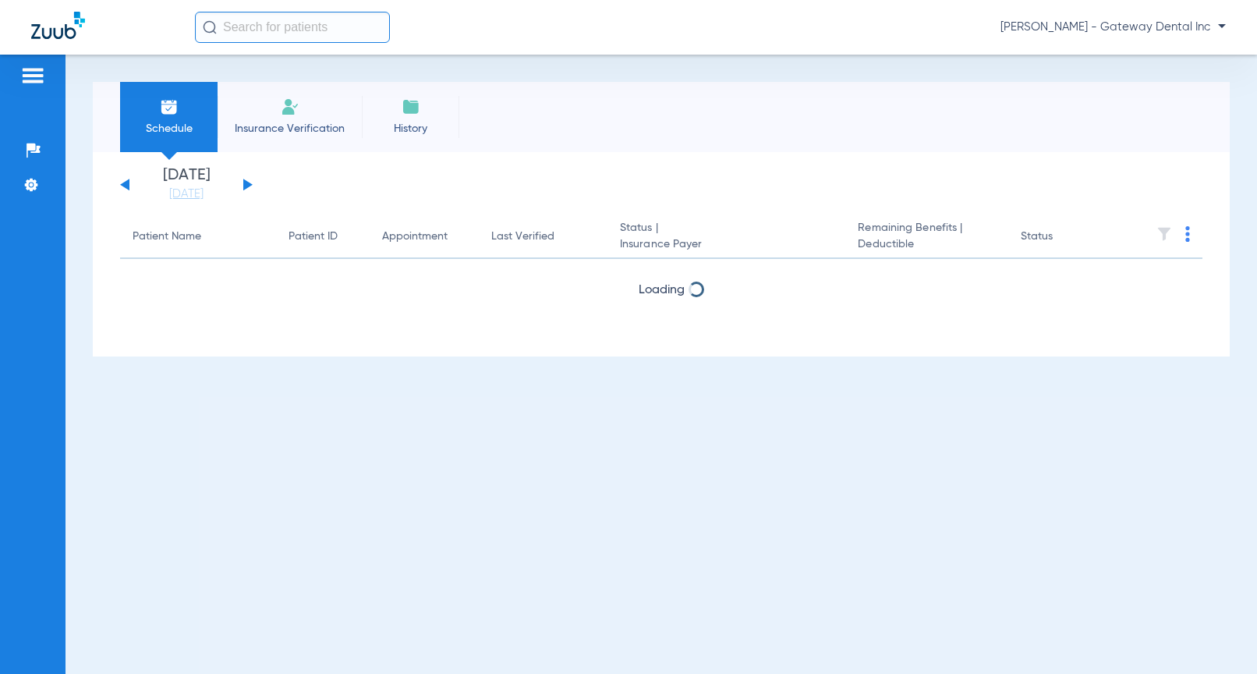 The width and height of the screenshot is (1257, 674). Describe the element at coordinates (33, 76) in the screenshot. I see `img: hamburger-icon` at that location.